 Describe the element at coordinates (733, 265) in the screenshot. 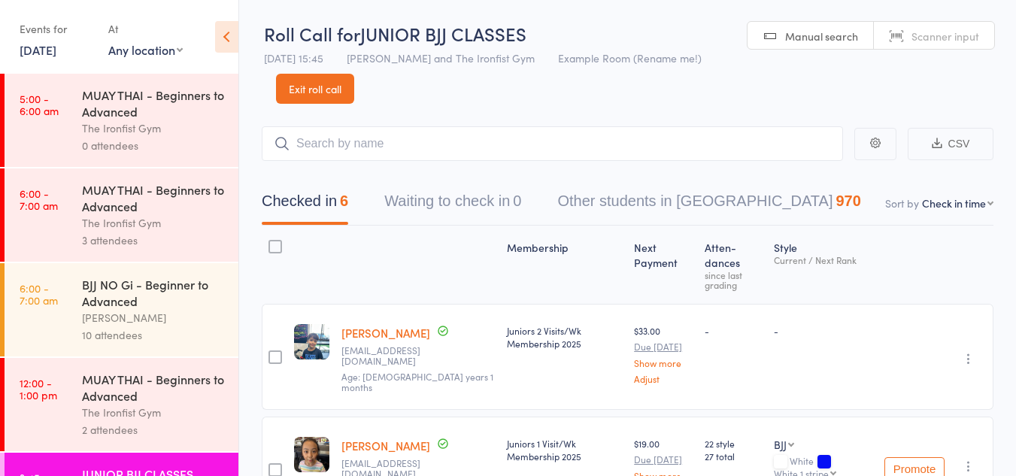

I see `div: Atten­dances` at that location.